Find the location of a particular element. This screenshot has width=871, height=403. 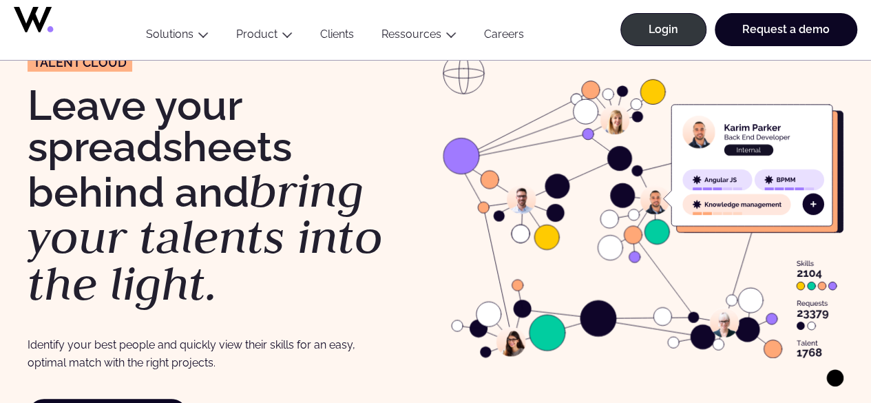

button: Product is located at coordinates (264, 36).